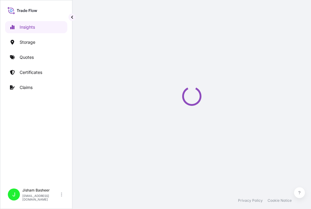 This screenshot has height=209, width=311. I want to click on p: Jisham Basheer, so click(41, 190).